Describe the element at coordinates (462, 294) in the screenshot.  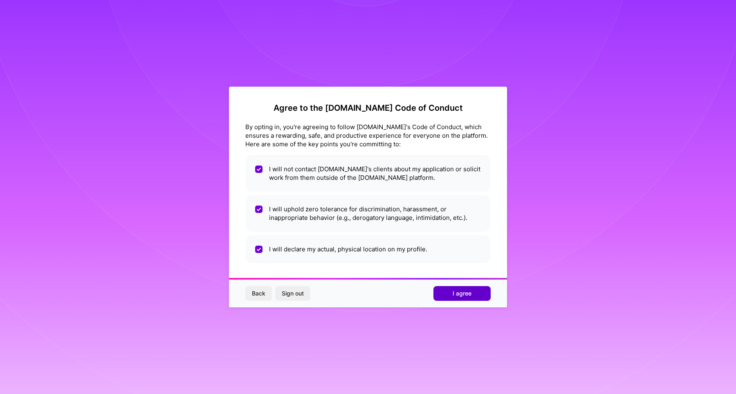
I see `span: I agree` at that location.